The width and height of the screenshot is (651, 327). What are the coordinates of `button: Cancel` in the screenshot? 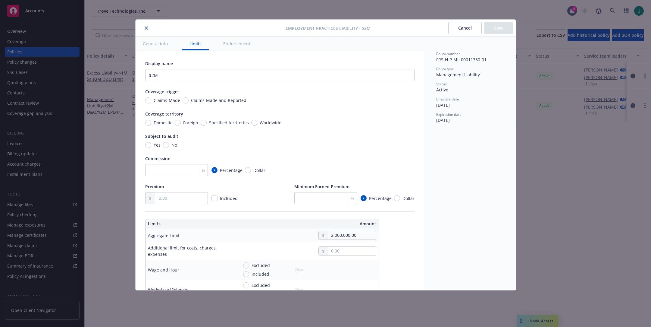 It's located at (465, 28).